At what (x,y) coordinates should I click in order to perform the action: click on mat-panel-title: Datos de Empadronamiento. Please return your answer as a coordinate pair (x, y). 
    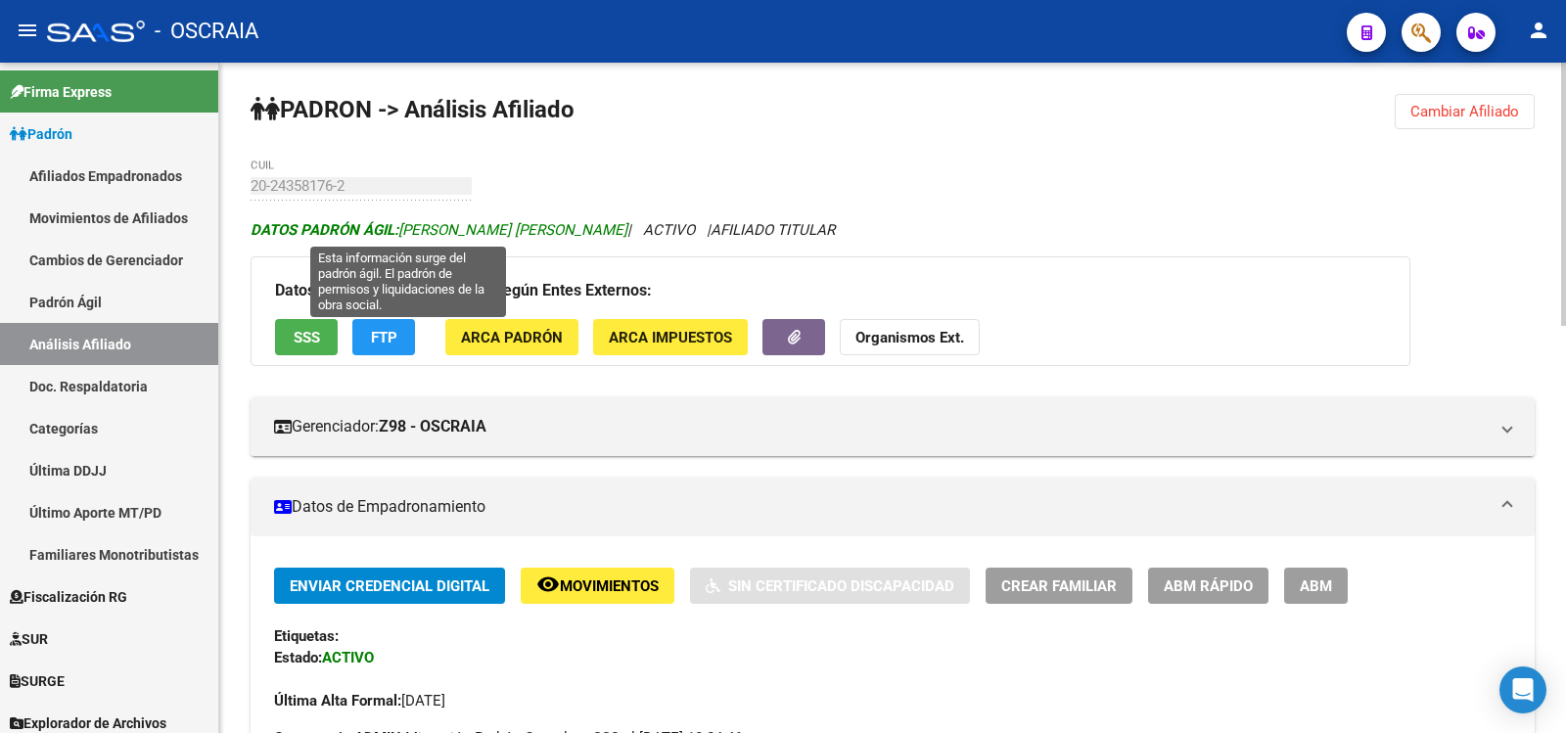
    Looking at the image, I should click on (881, 507).